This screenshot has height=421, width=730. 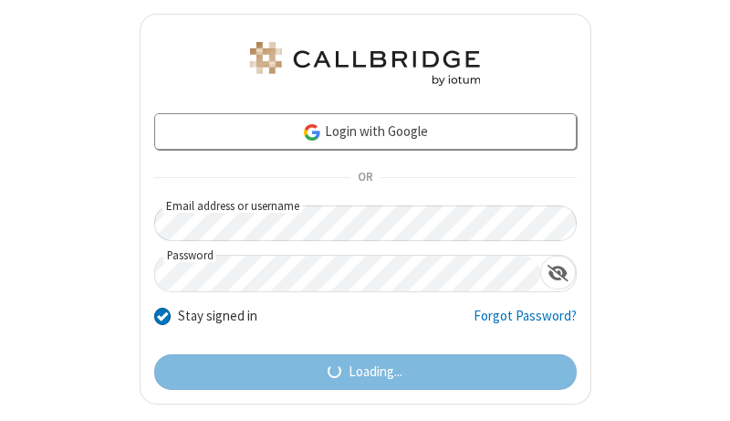 What do you see at coordinates (558, 272) in the screenshot?
I see `div: Show password` at bounding box center [558, 272].